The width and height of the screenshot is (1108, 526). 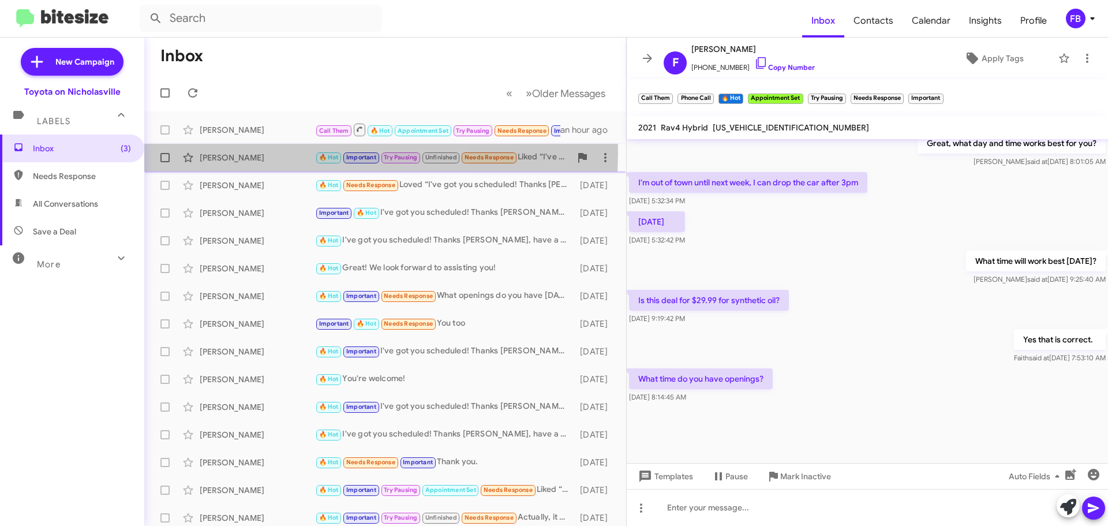 I want to click on p: Yes that is correct., so click(x=1060, y=339).